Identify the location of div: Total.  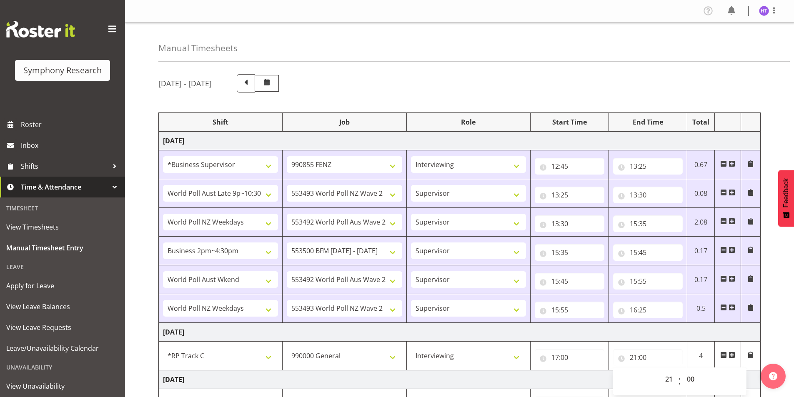
(701, 122).